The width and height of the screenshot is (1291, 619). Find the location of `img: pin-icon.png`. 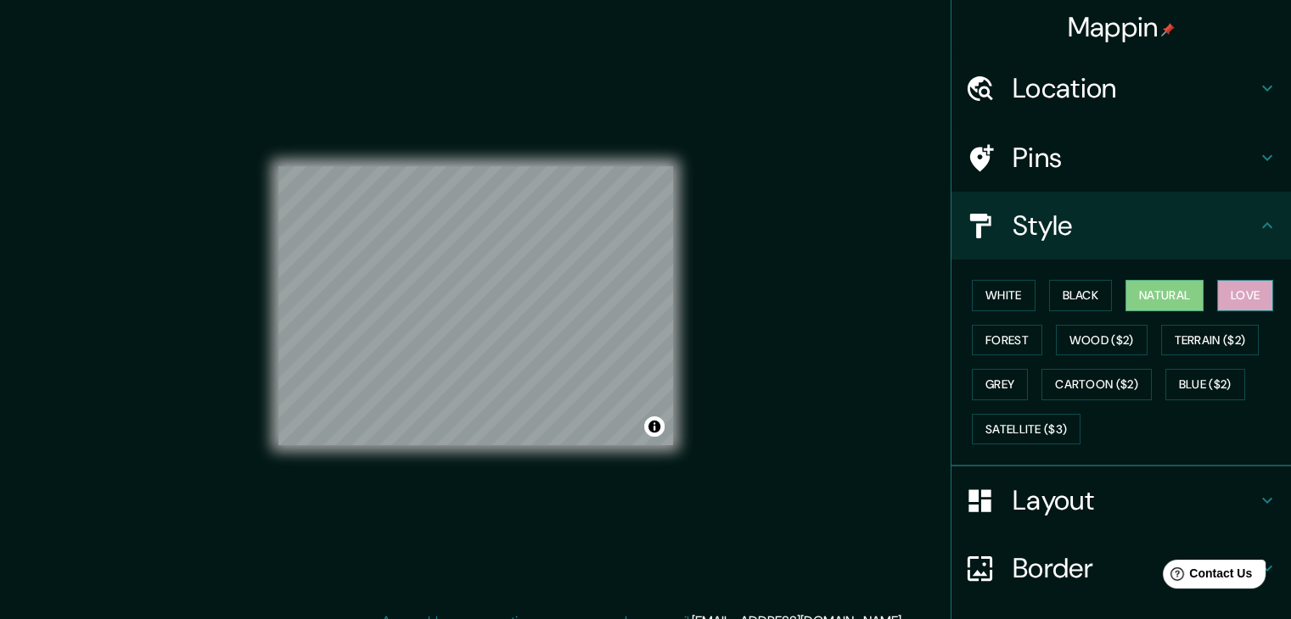

img: pin-icon.png is located at coordinates (1168, 30).